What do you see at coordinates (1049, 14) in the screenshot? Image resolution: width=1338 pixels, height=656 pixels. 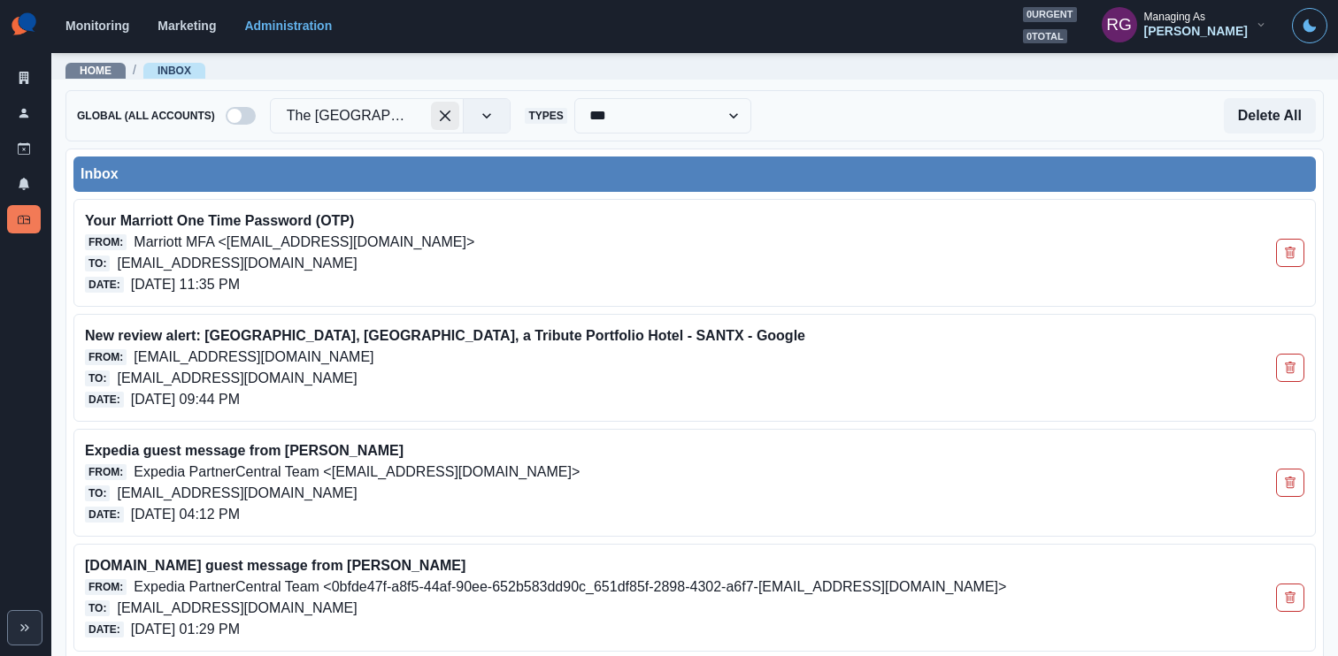 I see `span: 0 urgent` at bounding box center [1049, 14].